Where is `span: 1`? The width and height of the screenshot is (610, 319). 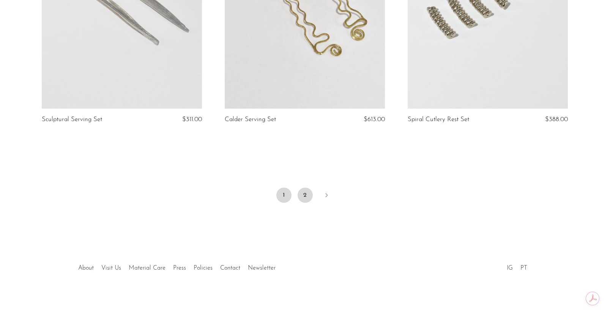
span: 1 is located at coordinates (284, 195).